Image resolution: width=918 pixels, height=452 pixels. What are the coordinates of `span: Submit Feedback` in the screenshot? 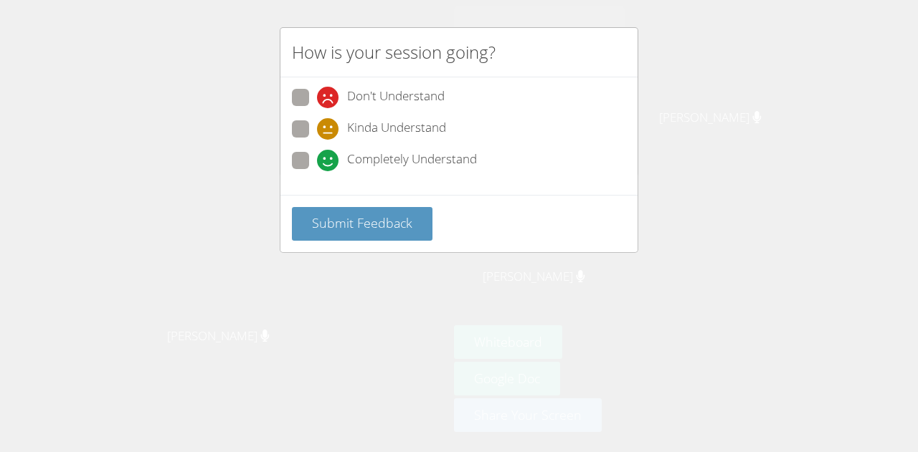 It's located at (362, 223).